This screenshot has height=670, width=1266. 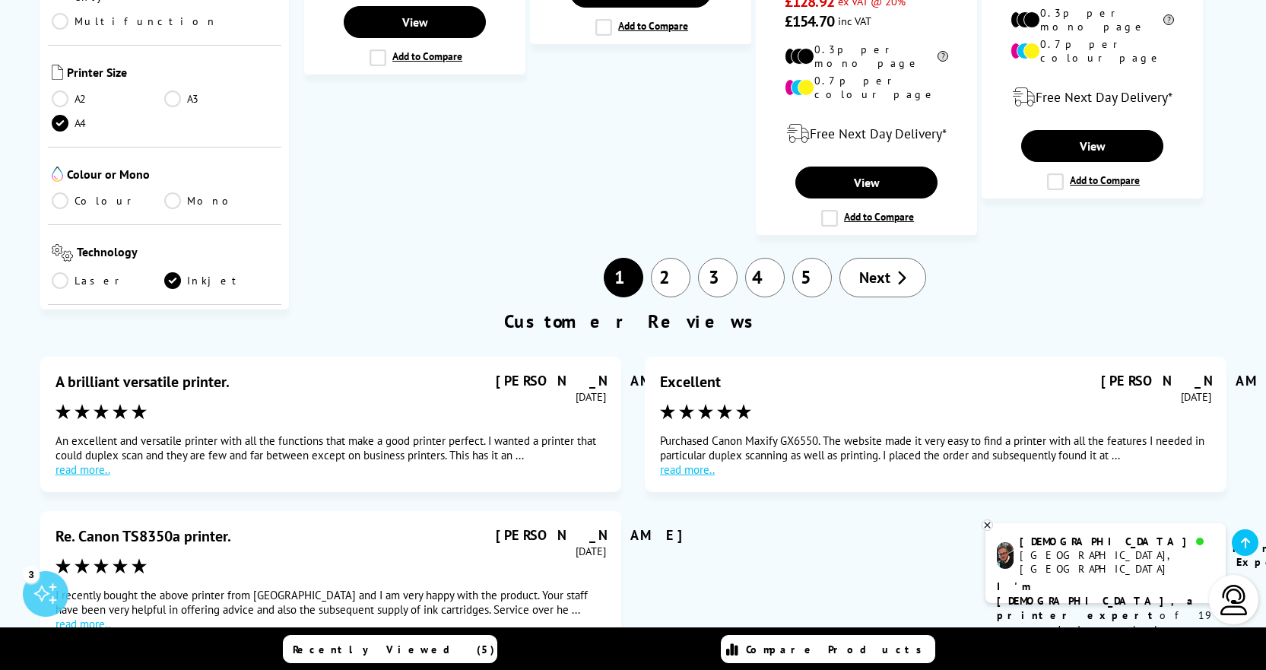 I want to click on a: Multifunction, so click(x=135, y=21).